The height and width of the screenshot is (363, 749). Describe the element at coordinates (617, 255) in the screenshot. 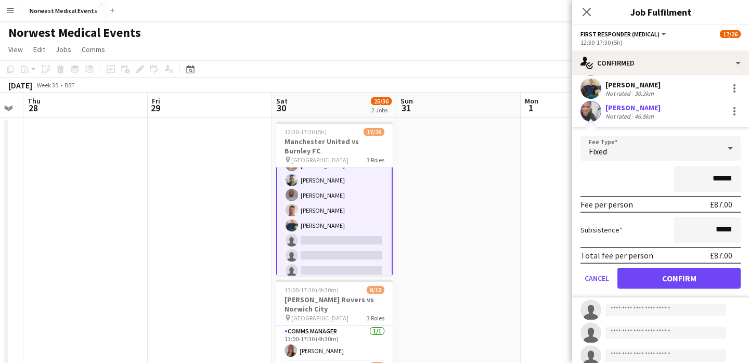

I see `div: Total fee per person` at that location.